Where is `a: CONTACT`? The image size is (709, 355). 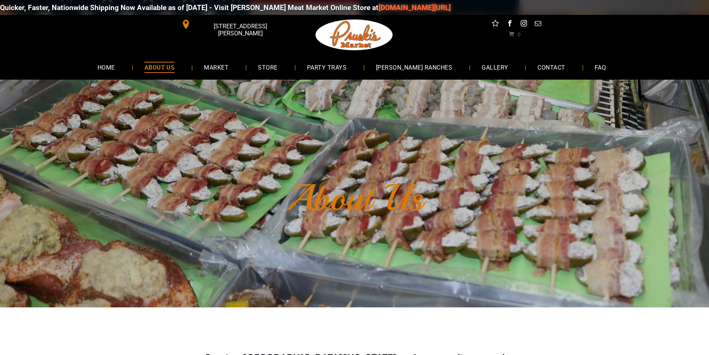
a: CONTACT is located at coordinates (551, 67).